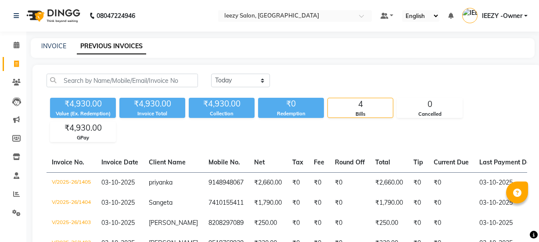  I want to click on div: Bills, so click(361, 114).